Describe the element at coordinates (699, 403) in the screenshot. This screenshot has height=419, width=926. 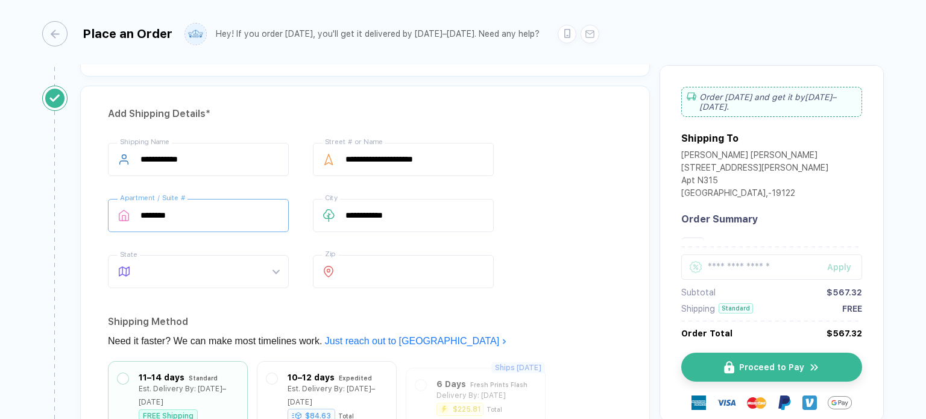
I see `img: express` at that location.